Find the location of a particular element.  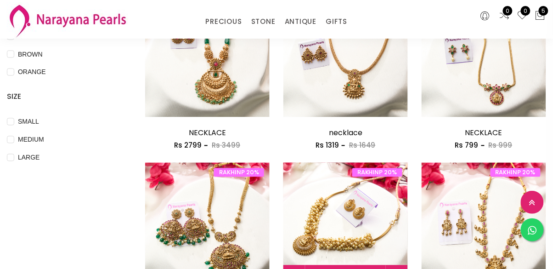

h4: SIZE is located at coordinates (62, 97).